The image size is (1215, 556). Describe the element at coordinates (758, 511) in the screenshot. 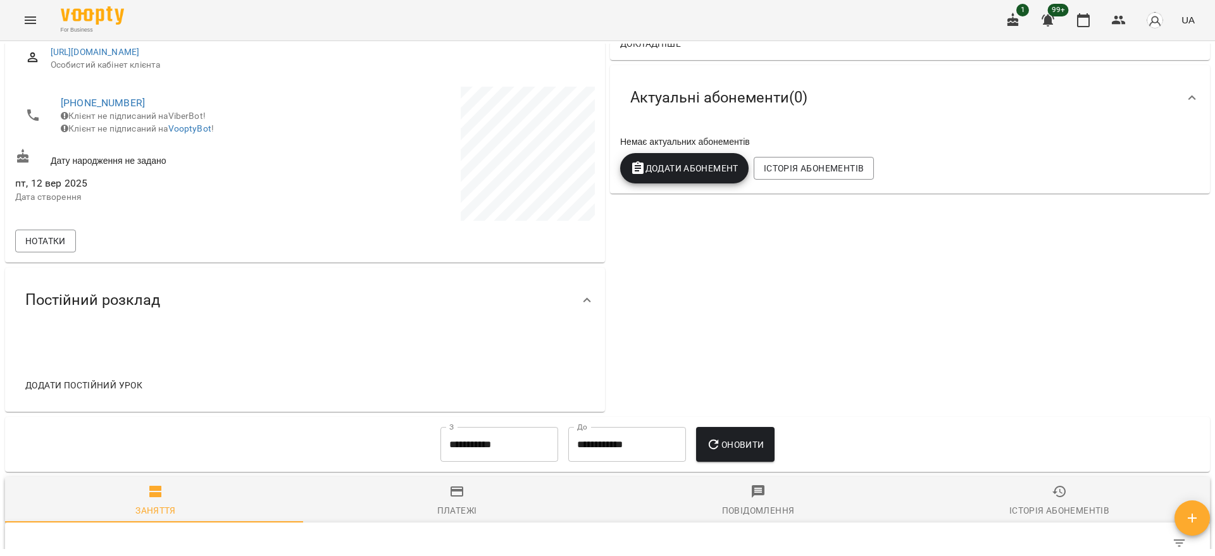

I see `div: Повідомлення` at that location.